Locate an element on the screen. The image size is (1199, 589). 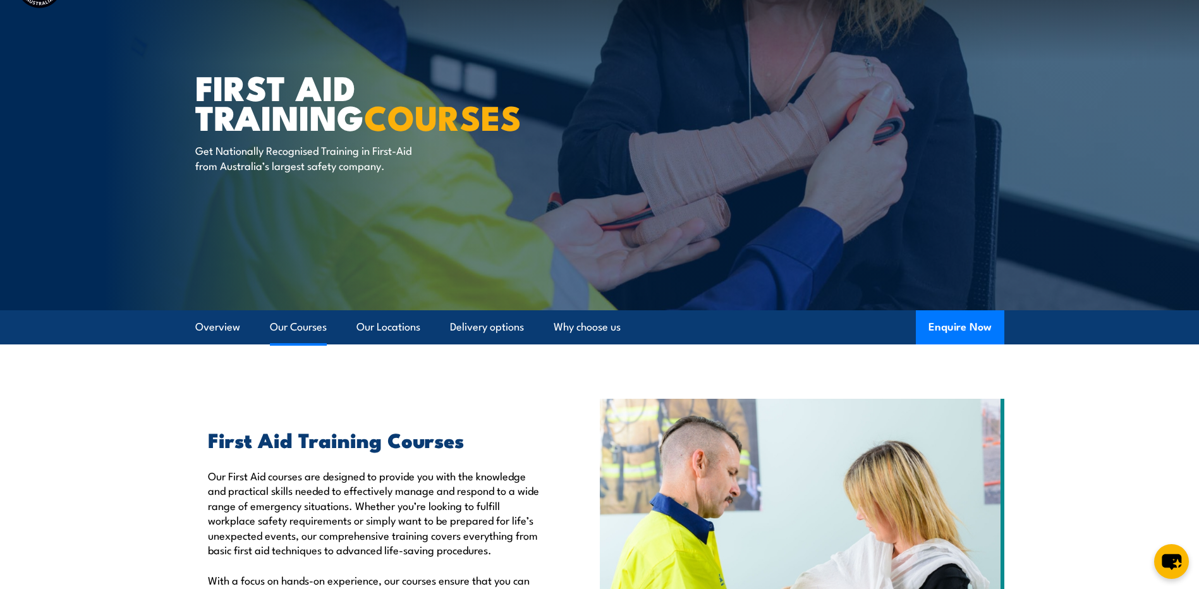
p: Our First Aid courses are designed to provide you with the knowledge and practical skills needed ... is located at coordinates (375, 513).